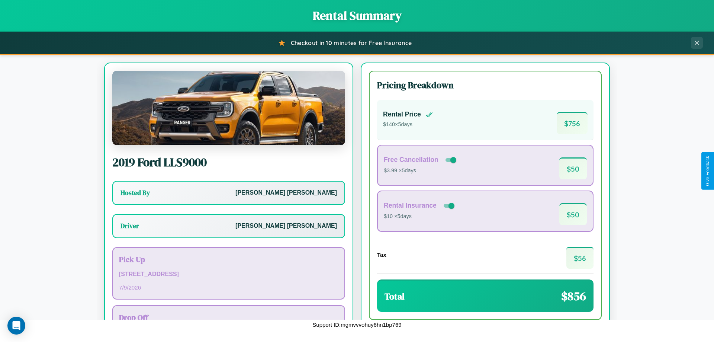  I want to click on p: $ 140 × 5 days, so click(408, 125).